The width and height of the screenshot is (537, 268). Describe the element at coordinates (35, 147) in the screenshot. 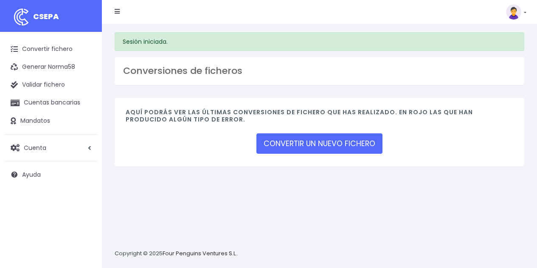

I see `span: Cuenta` at that location.